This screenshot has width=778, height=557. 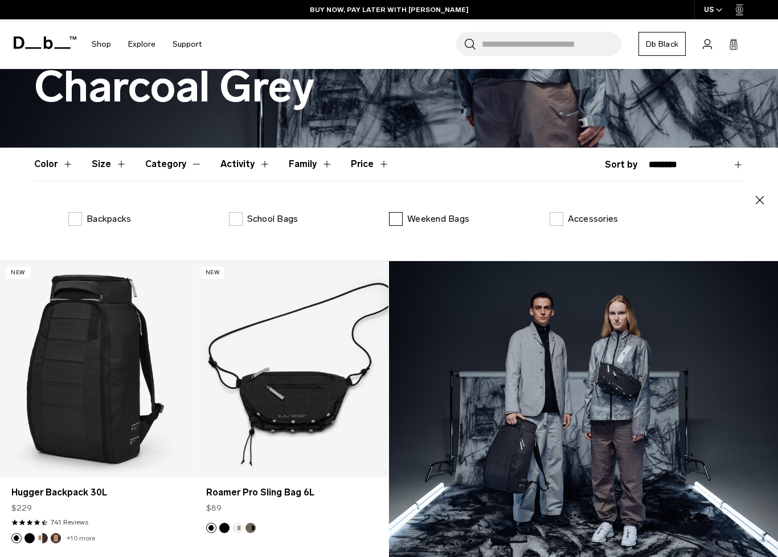 What do you see at coordinates (22, 508) in the screenshot?
I see `span: $229` at bounding box center [22, 508].